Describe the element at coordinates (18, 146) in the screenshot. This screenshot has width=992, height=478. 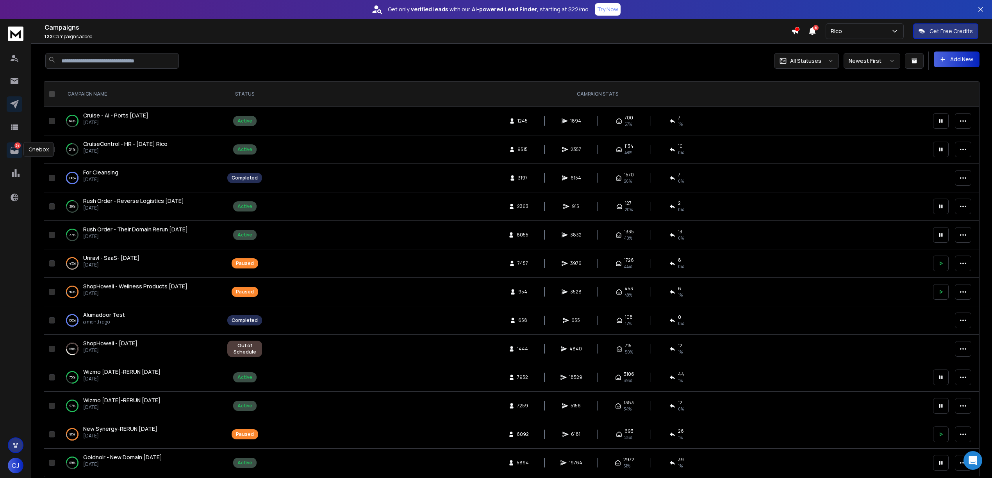
I see `p: 24` at that location.